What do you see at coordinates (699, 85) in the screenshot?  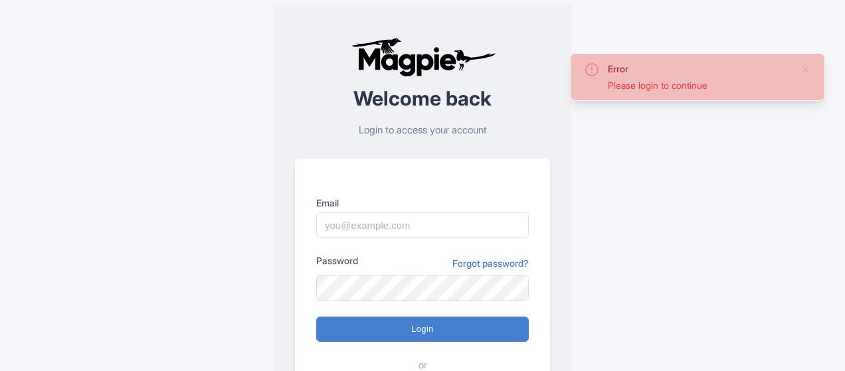 I see `div: Please login to continue` at bounding box center [699, 85].